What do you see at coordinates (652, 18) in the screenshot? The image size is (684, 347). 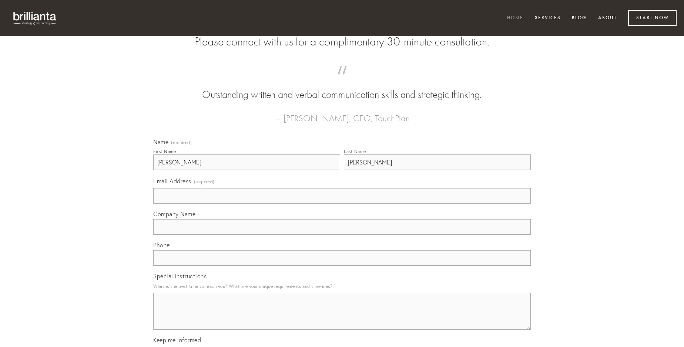 I see `a: Start Now` at bounding box center [652, 18].